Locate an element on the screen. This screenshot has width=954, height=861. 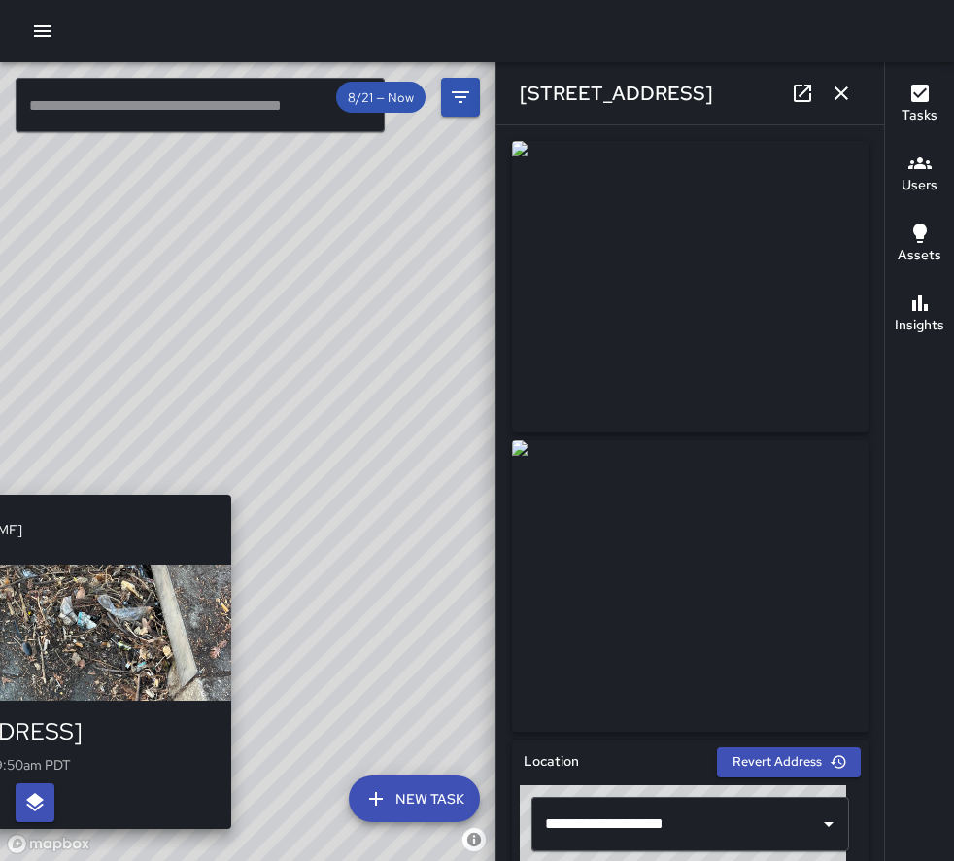
img: request_images%2F5ac0f610-7eae-11f0-817e-29d7486c0ca6 is located at coordinates (690, 586).